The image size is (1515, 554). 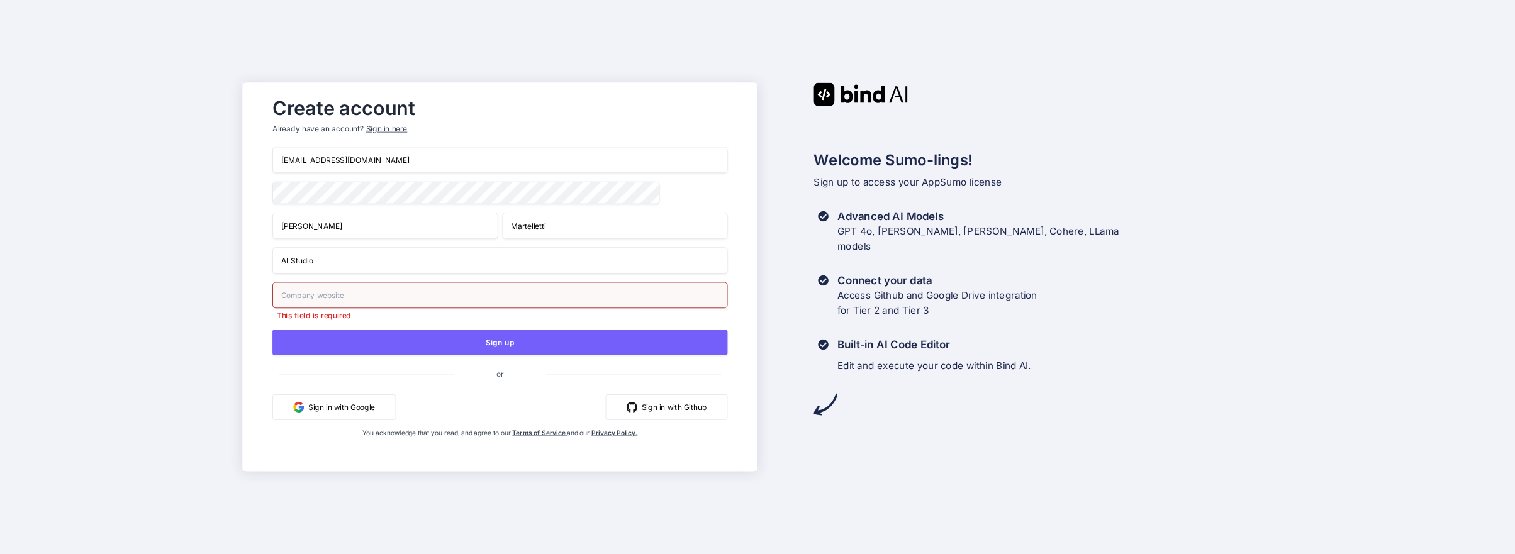 What do you see at coordinates (934, 366) in the screenshot?
I see `p: Edit and execute your code within Bind AI.` at bounding box center [934, 366].